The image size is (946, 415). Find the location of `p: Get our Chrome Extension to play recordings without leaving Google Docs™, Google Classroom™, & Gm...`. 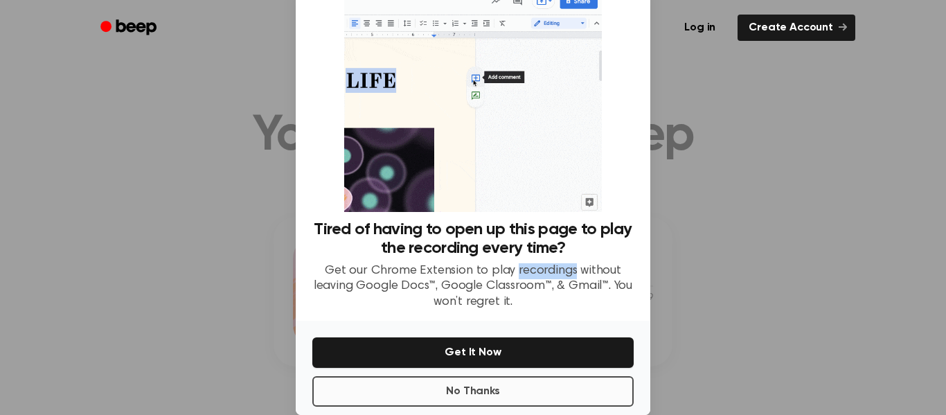

p: Get our Chrome Extension to play recordings without leaving Google Docs™, Google Classroom™, & Gm... is located at coordinates (473, 287).